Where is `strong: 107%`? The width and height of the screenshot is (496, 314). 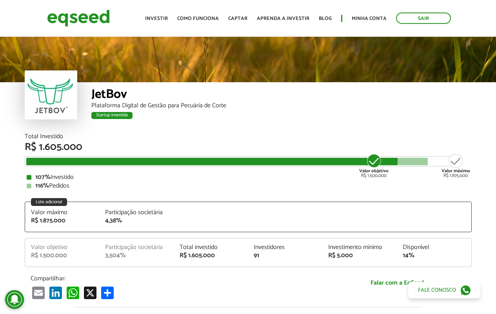 strong: 107% is located at coordinates (43, 177).